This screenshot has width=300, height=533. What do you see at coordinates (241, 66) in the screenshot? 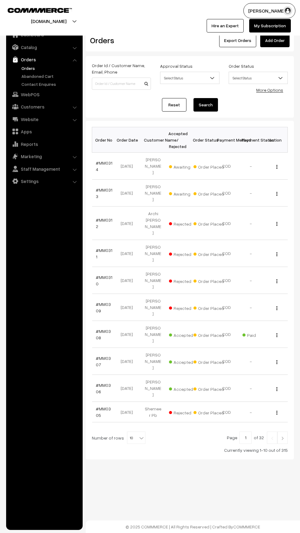
I see `label: Order Status` at bounding box center [241, 66].